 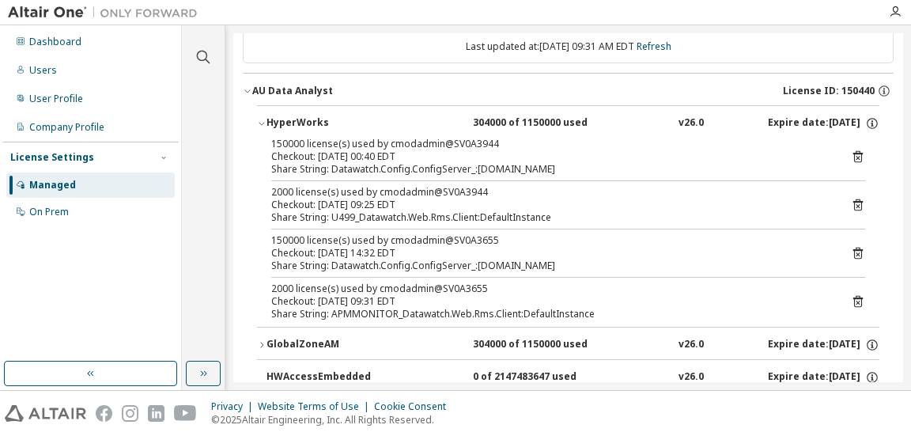 What do you see at coordinates (568, 91) in the screenshot?
I see `button: AU Data AnalystLicense ID: 150440` at bounding box center [568, 91].